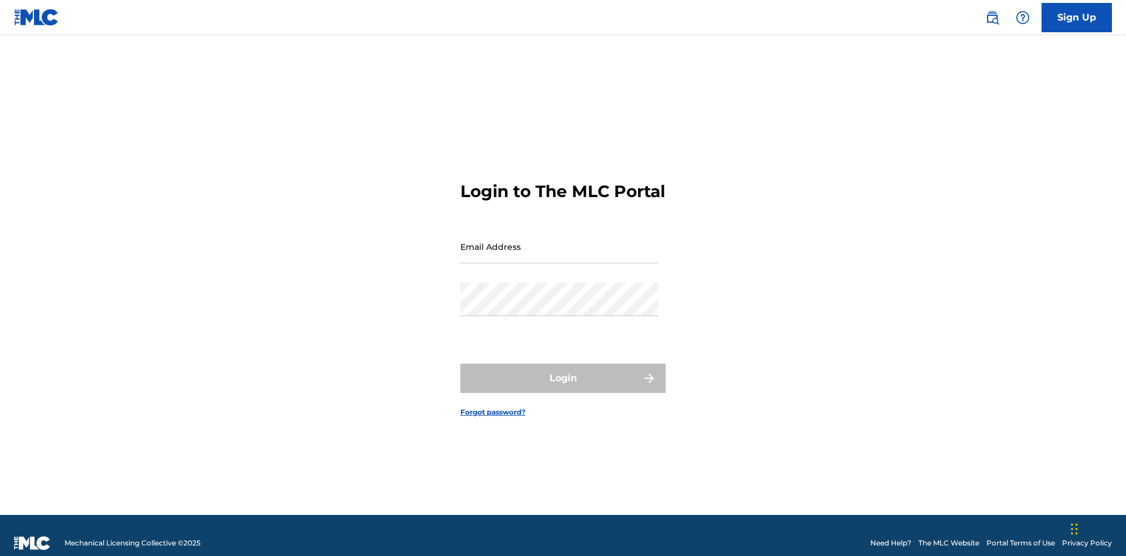 The width and height of the screenshot is (1126, 556). What do you see at coordinates (562, 191) in the screenshot?
I see `h3: Login to The MLC Portal` at bounding box center [562, 191].